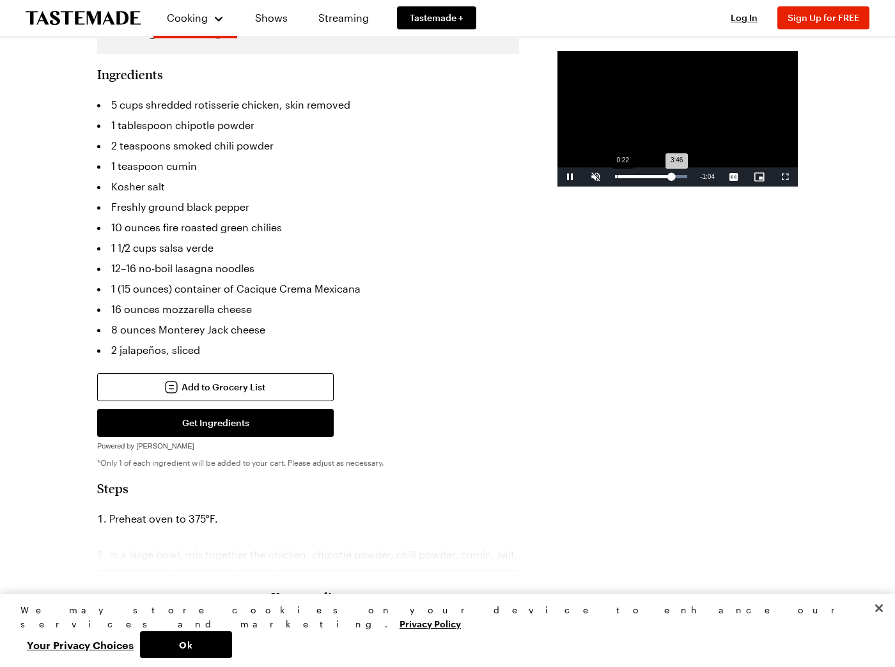 The image size is (895, 667). What do you see at coordinates (215, 423) in the screenshot?
I see `button: Get Ingredients` at bounding box center [215, 423].